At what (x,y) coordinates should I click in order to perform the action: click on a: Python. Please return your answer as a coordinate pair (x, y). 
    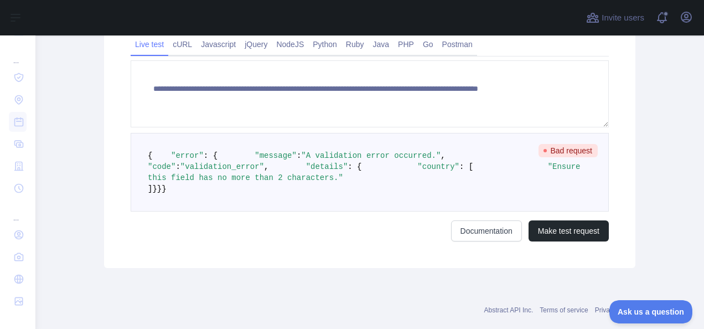
    Looking at the image, I should click on (325, 44).